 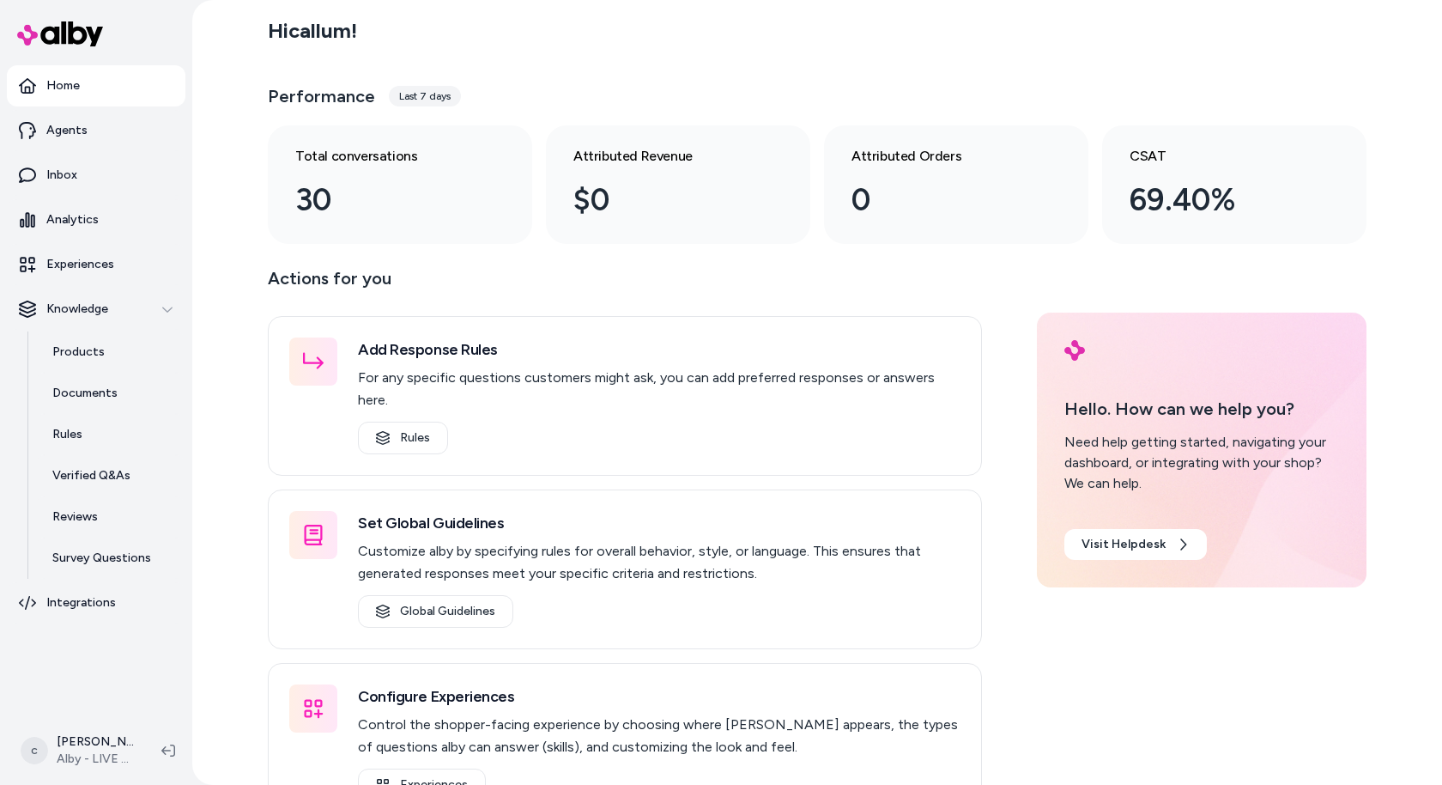 I want to click on h3: CSAT, so click(x=1221, y=156).